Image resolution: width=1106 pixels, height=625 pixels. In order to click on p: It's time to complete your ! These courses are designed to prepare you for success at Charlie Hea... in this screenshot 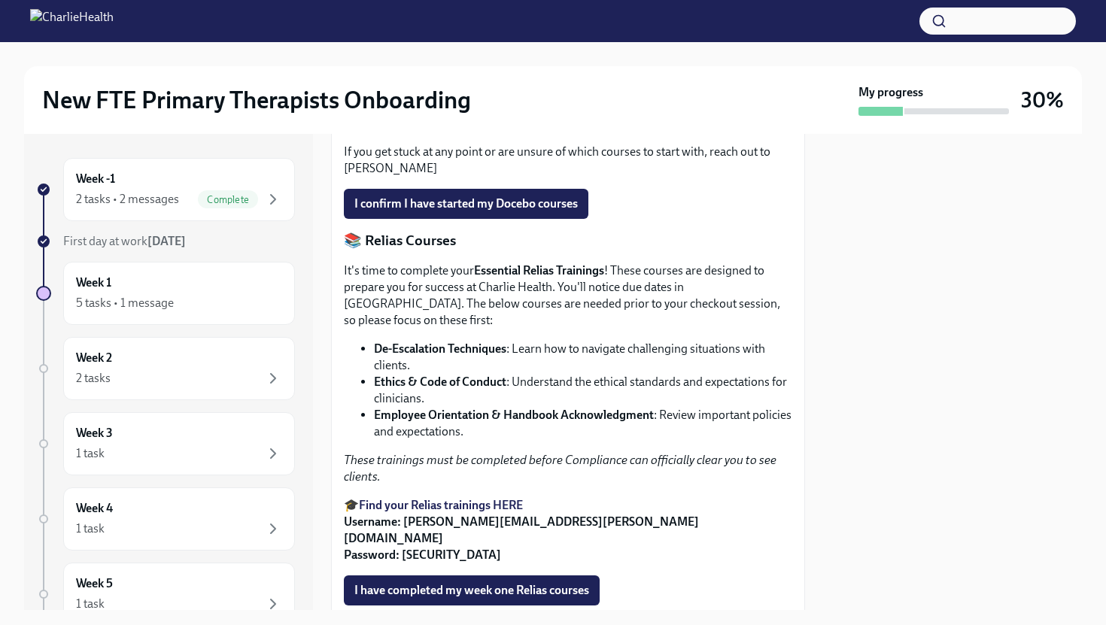, I will do `click(568, 296)`.